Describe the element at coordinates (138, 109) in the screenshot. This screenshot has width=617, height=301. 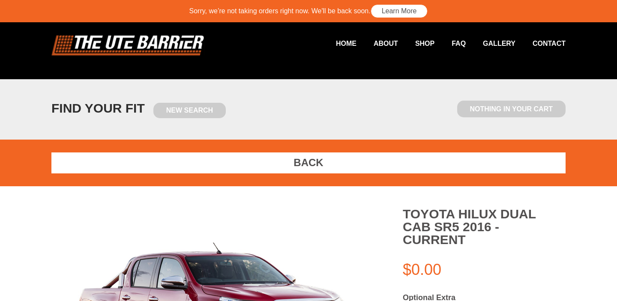
I see `h1: FIND YOUR FIT` at that location.